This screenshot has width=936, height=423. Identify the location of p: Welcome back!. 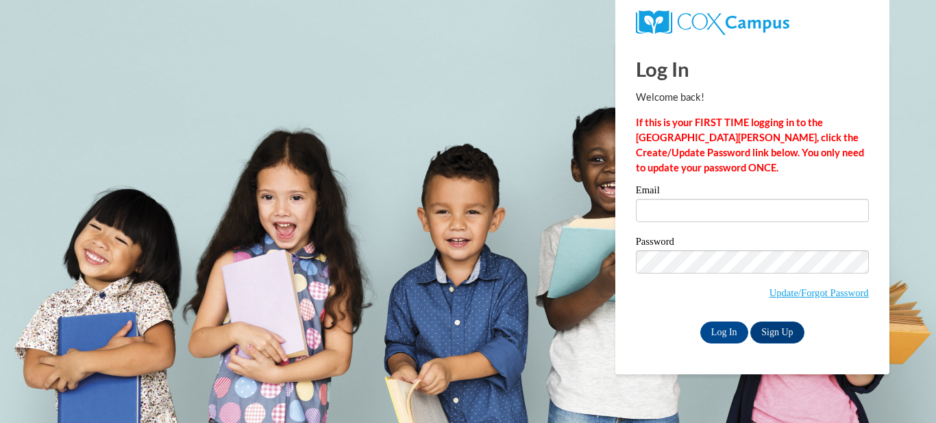
(752, 97).